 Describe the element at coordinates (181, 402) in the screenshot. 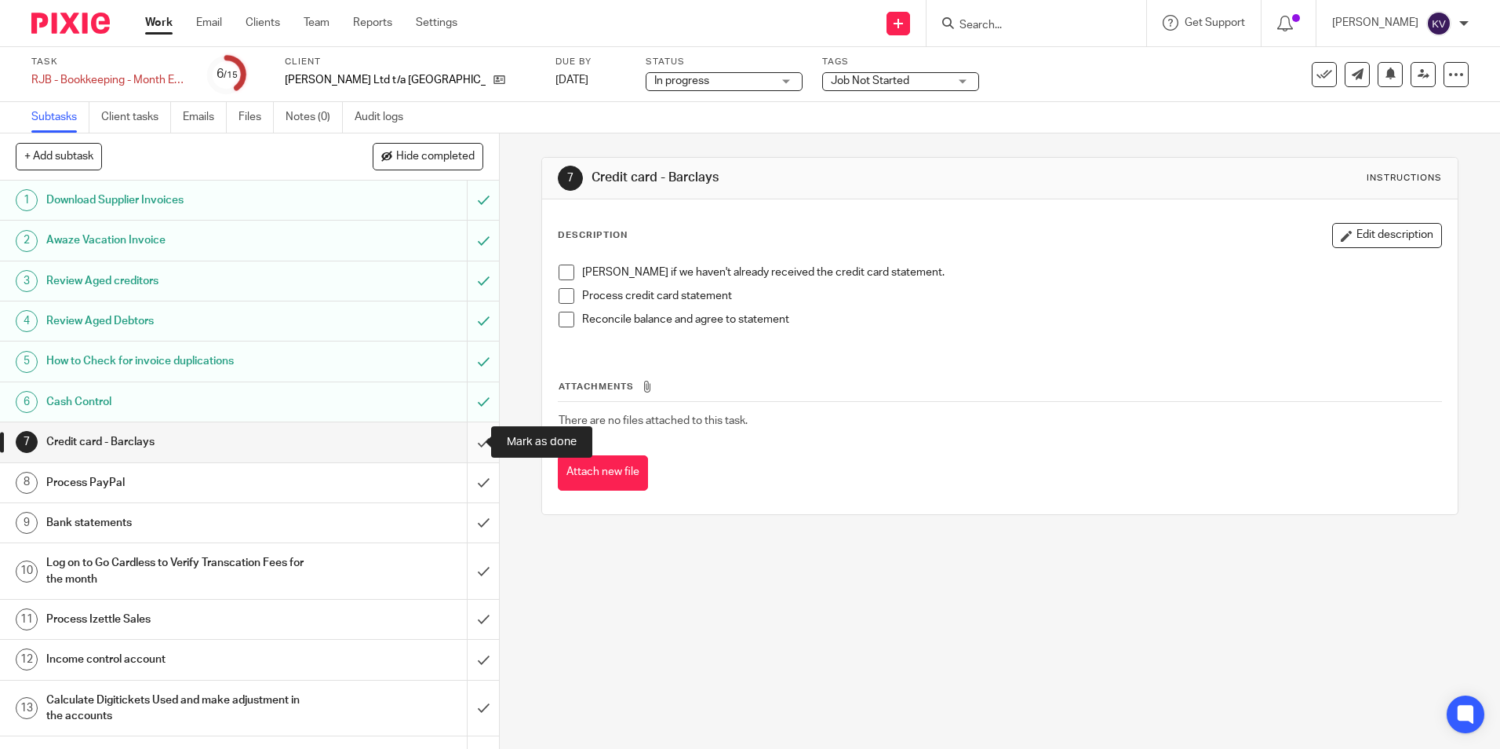

I see `h1: Cash Control` at that location.